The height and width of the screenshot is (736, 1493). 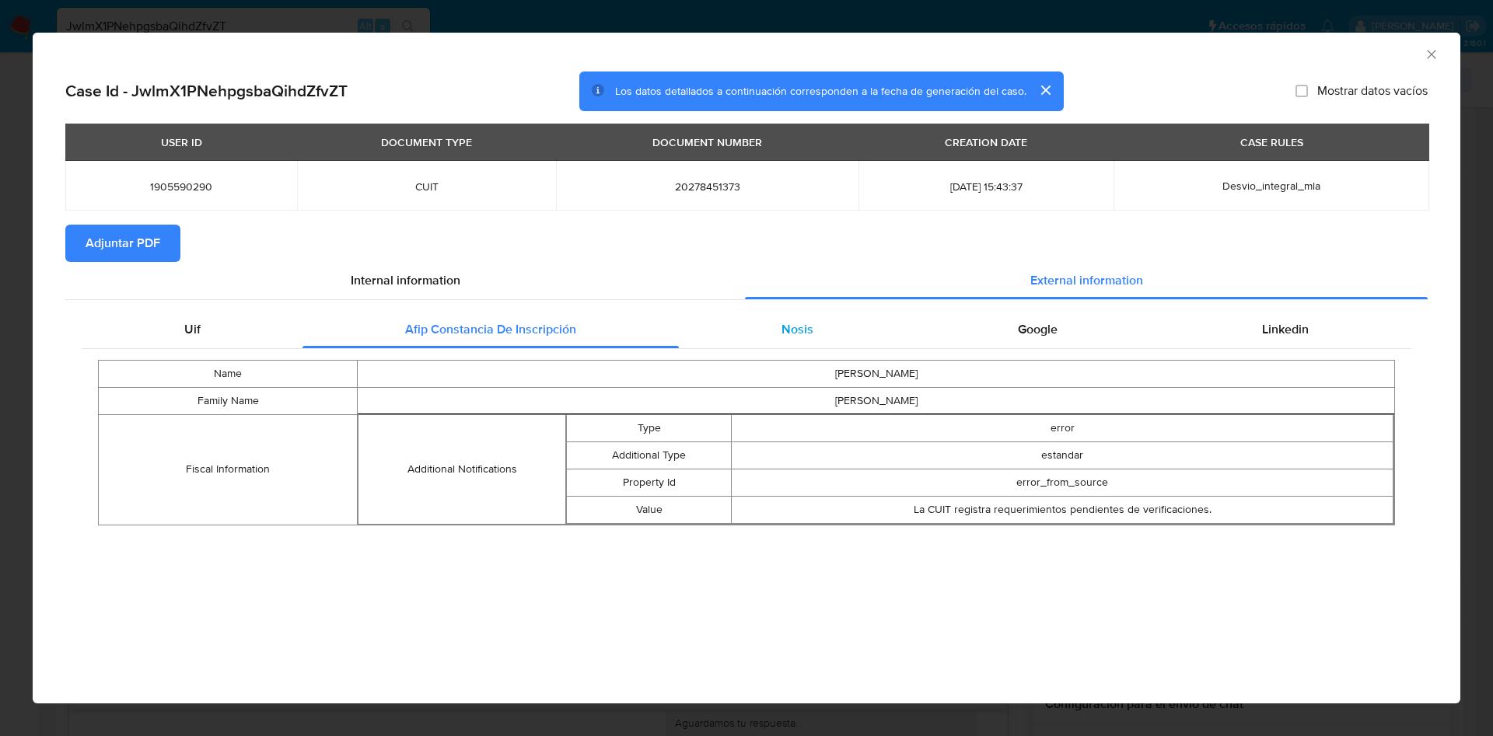 What do you see at coordinates (181, 142) in the screenshot?
I see `div: USER ID` at bounding box center [181, 142].